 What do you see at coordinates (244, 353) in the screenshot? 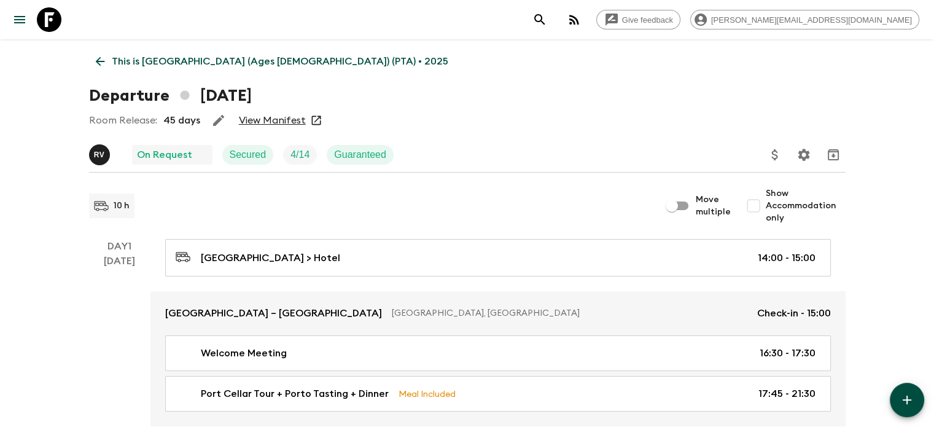
I see `p: Welcome Meeting` at bounding box center [244, 353].